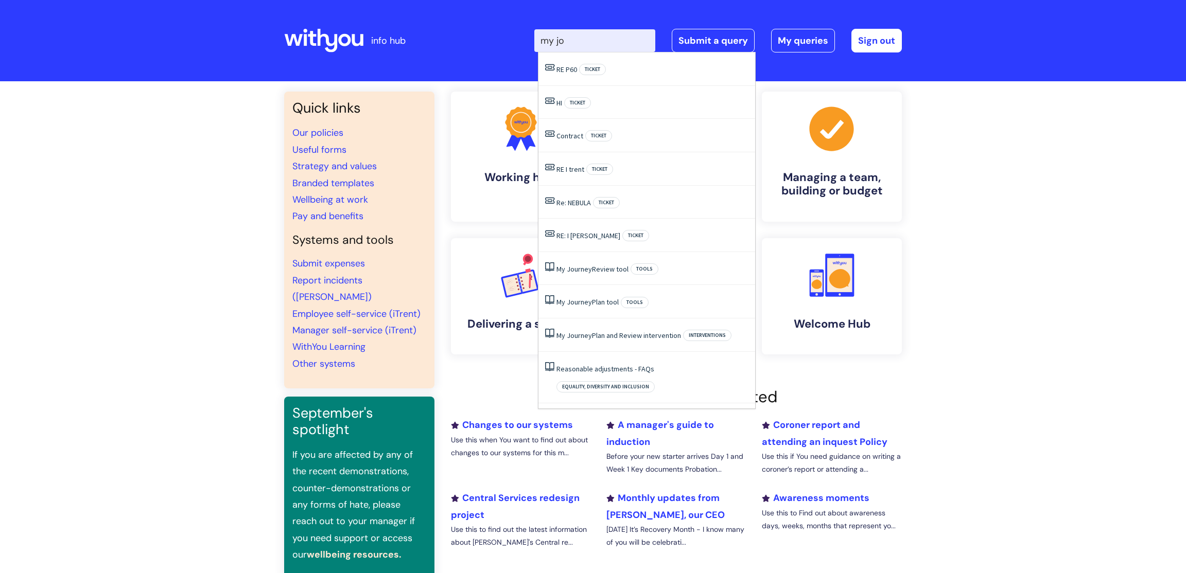 The image size is (1186, 573). What do you see at coordinates (319, 150) in the screenshot?
I see `a: Useful forms` at bounding box center [319, 150].